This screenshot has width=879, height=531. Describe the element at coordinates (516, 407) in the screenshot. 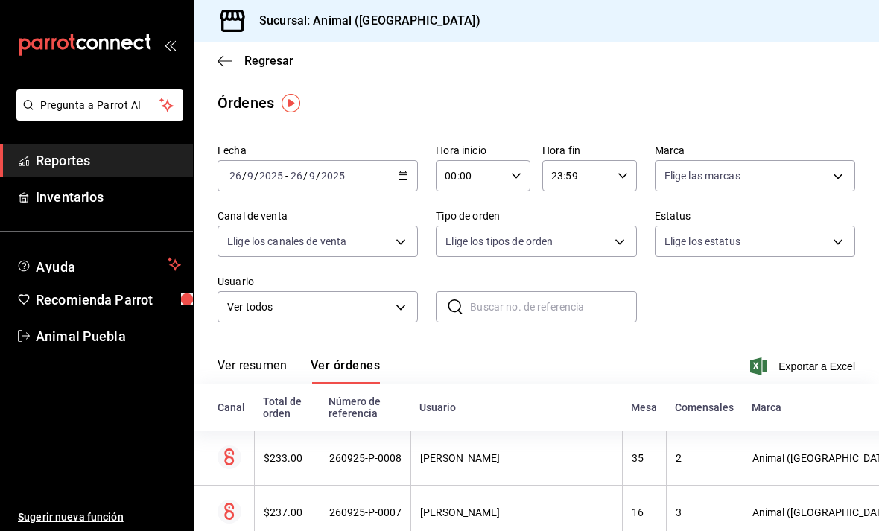

I see `div: Usuario` at that location.